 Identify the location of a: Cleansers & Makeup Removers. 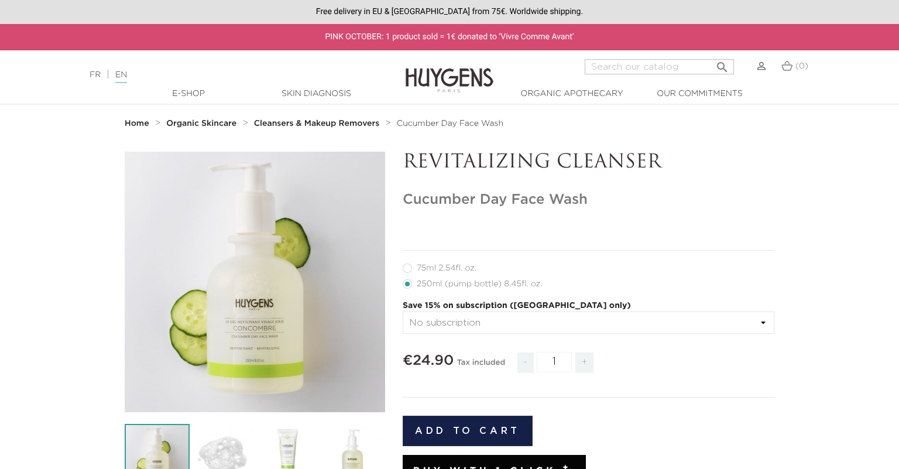
(318, 123).